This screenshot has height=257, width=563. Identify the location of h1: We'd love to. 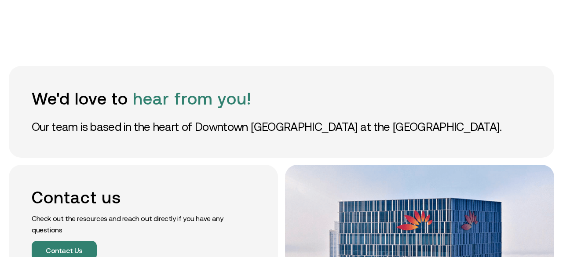
(282, 99).